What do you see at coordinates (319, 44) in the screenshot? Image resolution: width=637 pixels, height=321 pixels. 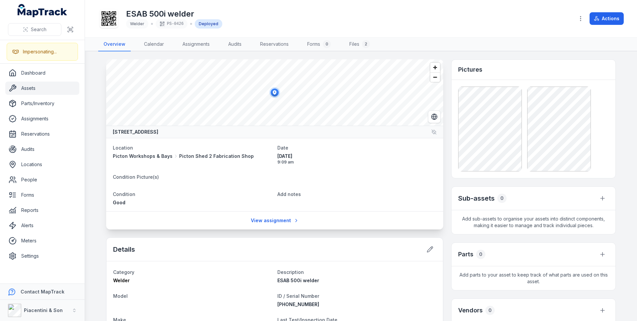 I see `a: Forms0` at bounding box center [319, 44].